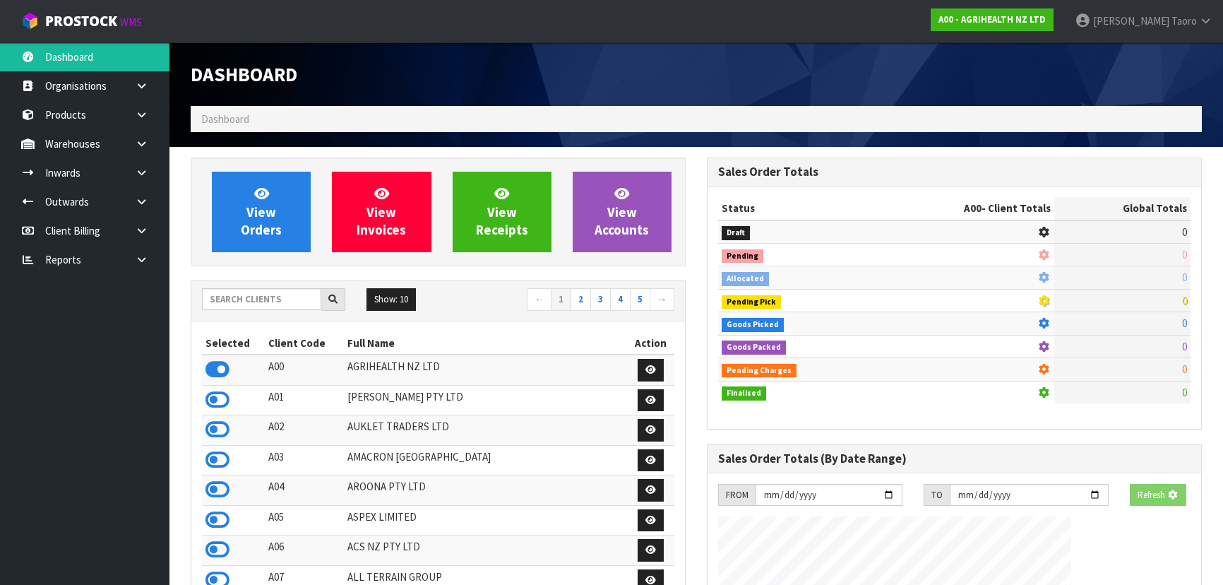  Describe the element at coordinates (1158, 495) in the screenshot. I see `button: Refresh` at that location.